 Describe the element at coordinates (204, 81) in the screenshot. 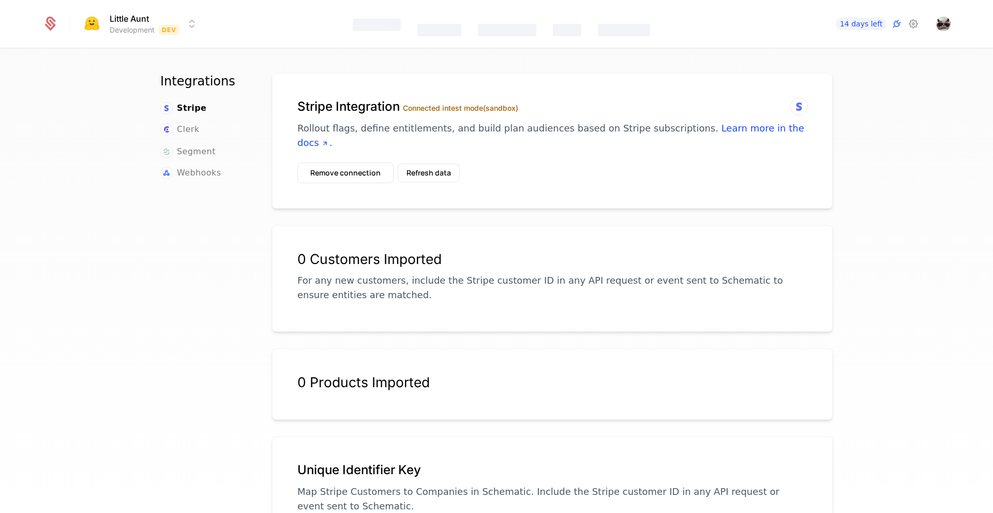

I see `h1: Integrations` at that location.